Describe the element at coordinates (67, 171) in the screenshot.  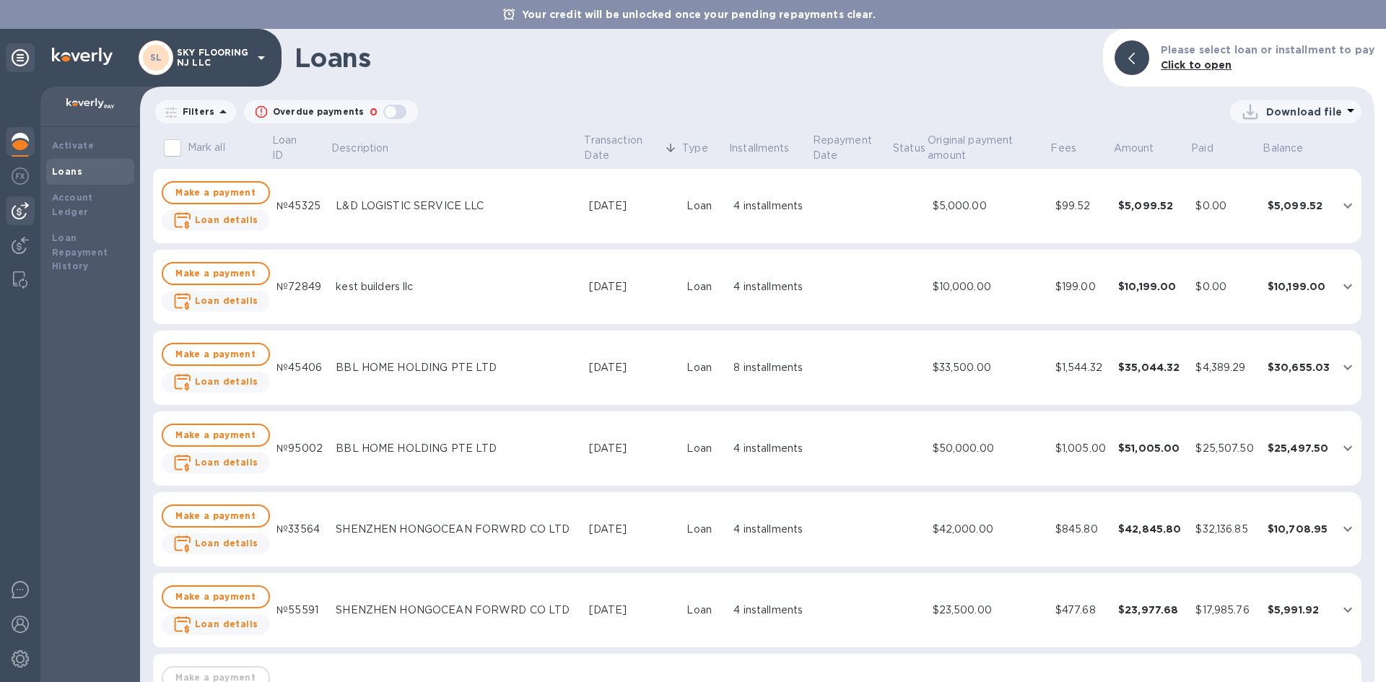
I see `b: Loans` at that location.